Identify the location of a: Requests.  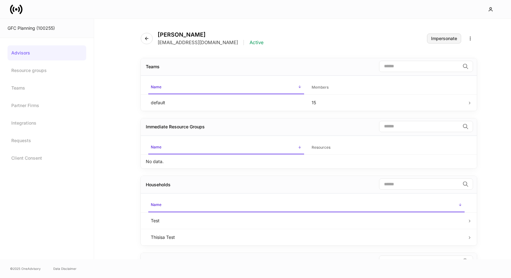
(47, 141).